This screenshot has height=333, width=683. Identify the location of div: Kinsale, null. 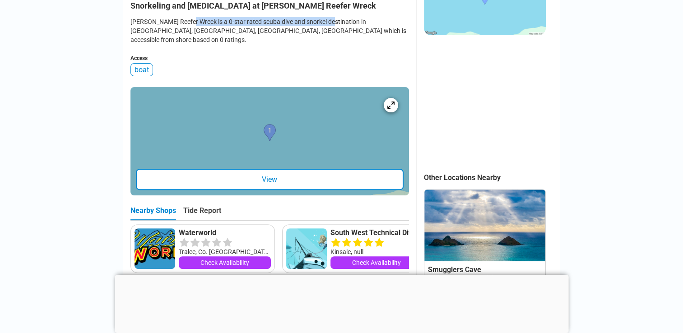
(376, 252).